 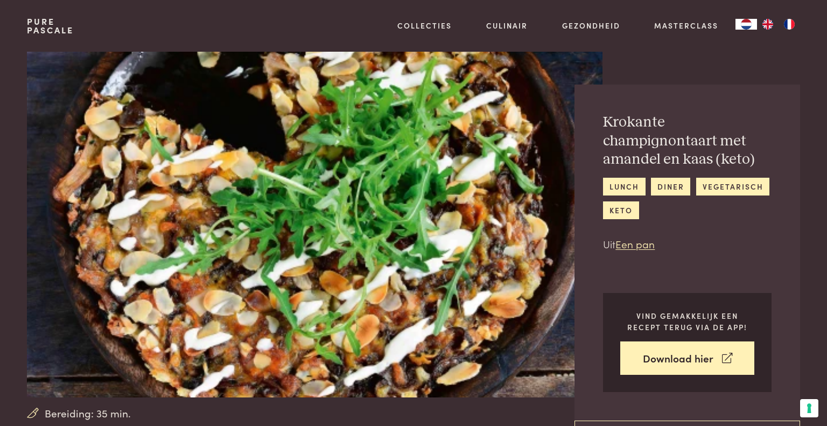 What do you see at coordinates (746, 24) in the screenshot?
I see `div: Language` at bounding box center [746, 24].